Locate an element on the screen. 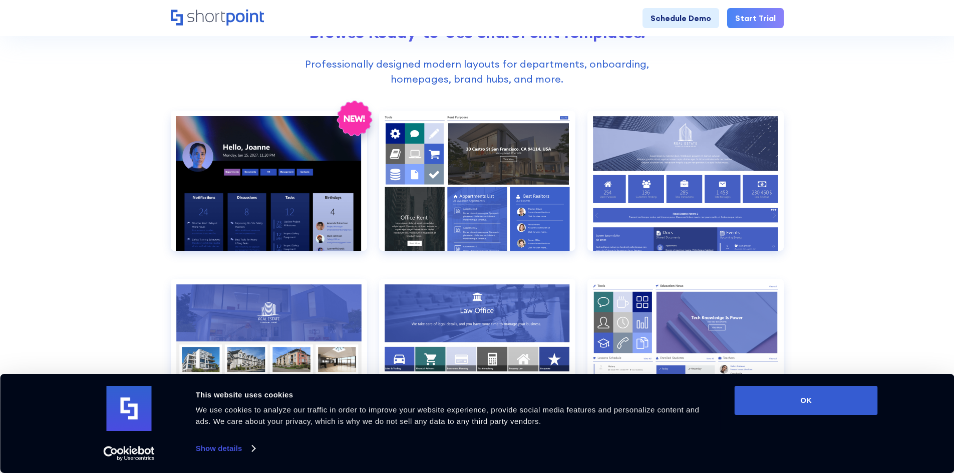 This screenshot has height=473, width=954. span: We use cookies to analyze our traffic in order to improve your website experience, provide social... is located at coordinates (448, 416).